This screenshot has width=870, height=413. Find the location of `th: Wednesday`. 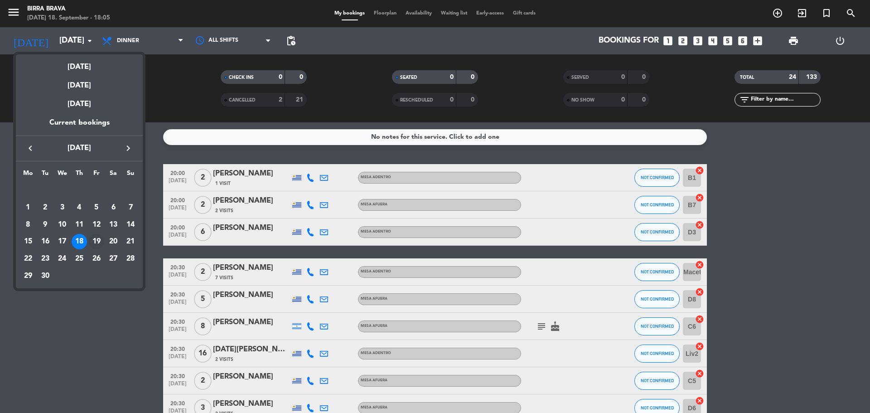

th: Wednesday is located at coordinates (62, 175).